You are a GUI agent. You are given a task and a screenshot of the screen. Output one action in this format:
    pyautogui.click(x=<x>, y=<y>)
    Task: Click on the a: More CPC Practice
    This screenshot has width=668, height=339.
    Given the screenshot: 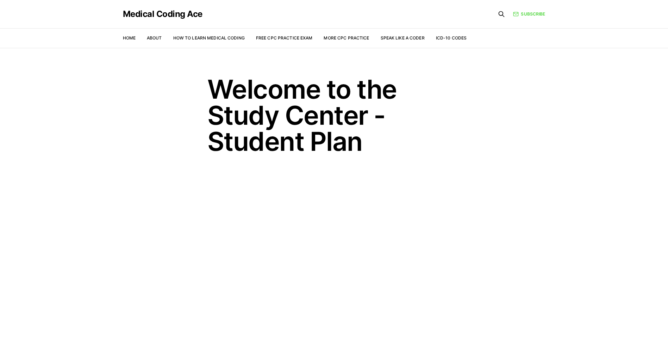 What is the action you would take?
    pyautogui.click(x=346, y=38)
    